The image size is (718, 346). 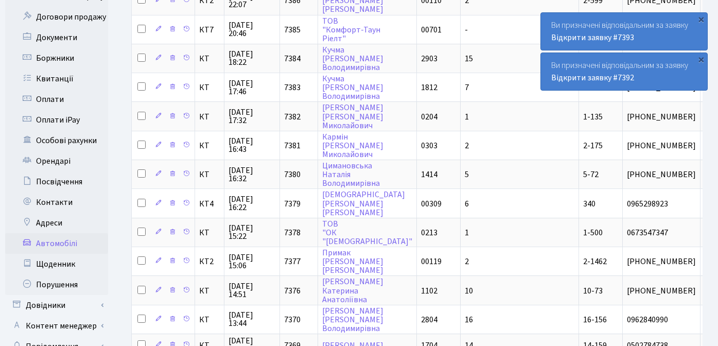 I want to click on a: Документи, so click(x=57, y=38).